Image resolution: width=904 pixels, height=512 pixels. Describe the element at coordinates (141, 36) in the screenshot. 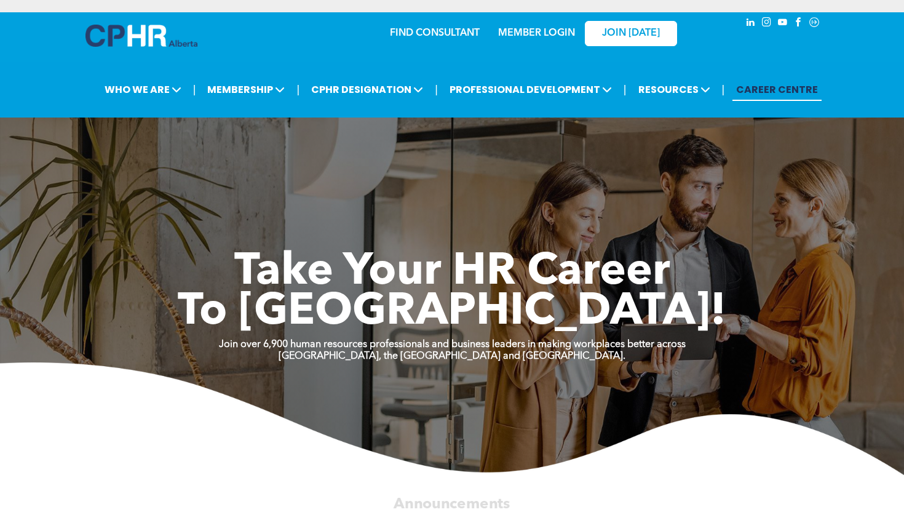

I see `img: A blue and white logo for cp alberta` at that location.